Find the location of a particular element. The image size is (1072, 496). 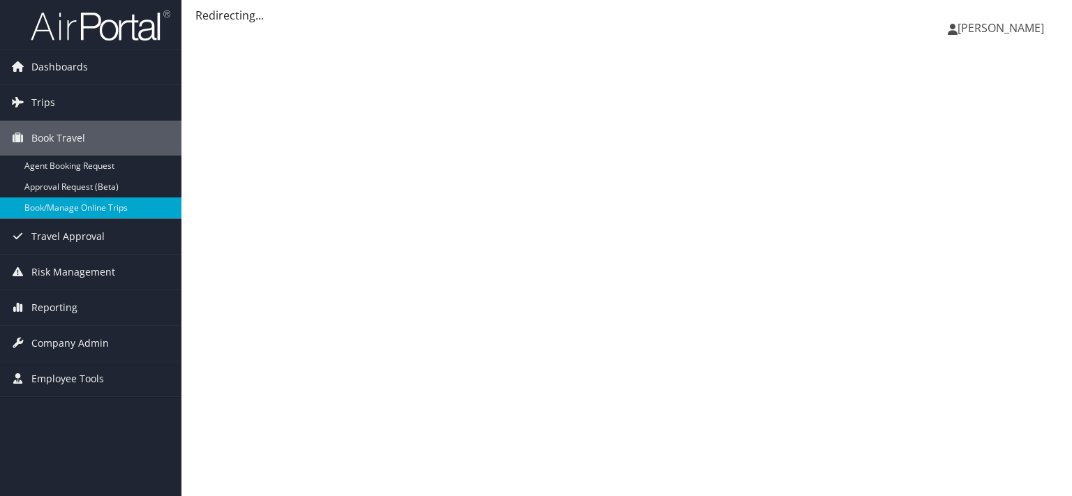

span: Trips is located at coordinates (43, 103).